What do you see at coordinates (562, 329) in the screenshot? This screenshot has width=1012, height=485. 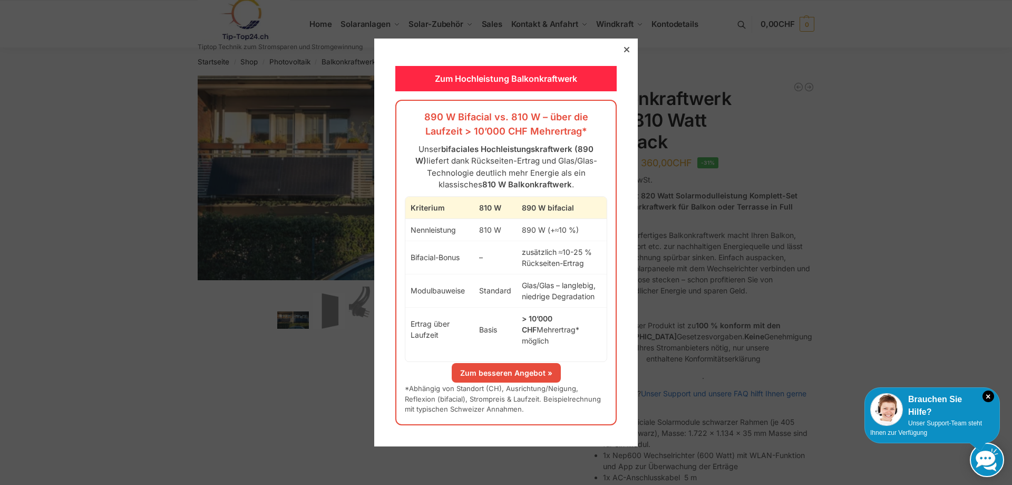 I see `td: Mehrertrag* möglich` at bounding box center [562, 329].